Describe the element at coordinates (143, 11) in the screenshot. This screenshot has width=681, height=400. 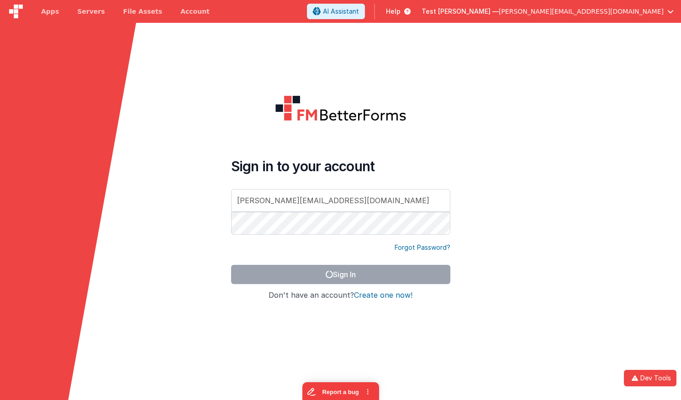
I see `span: File Assets` at that location.